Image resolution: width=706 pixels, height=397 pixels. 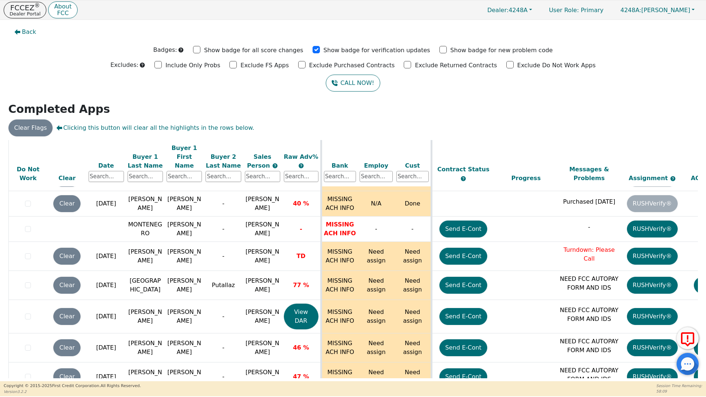 I want to click on span: 4248A, so click(x=507, y=10).